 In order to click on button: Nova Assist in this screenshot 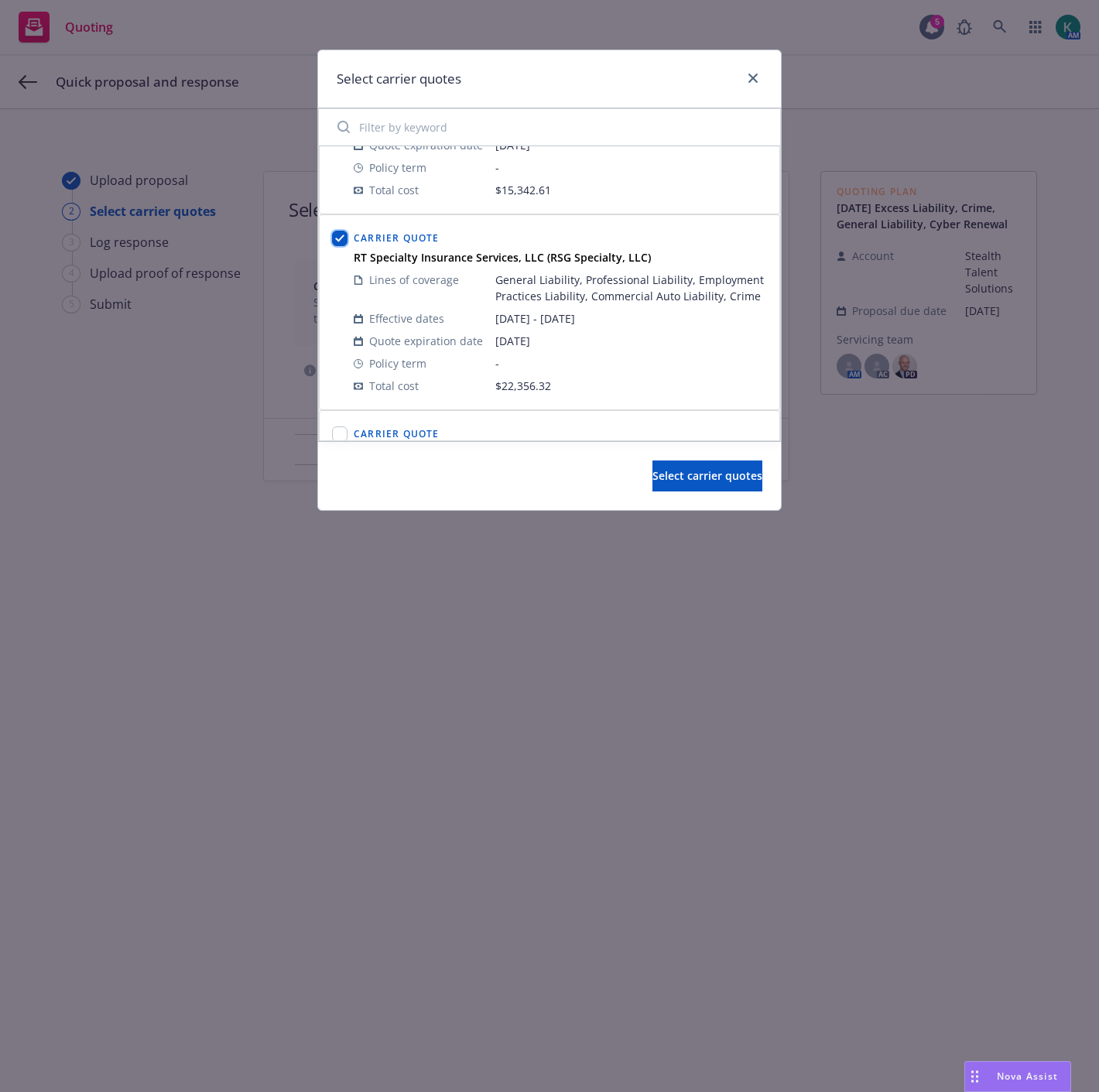, I will do `click(1018, 1077)`.